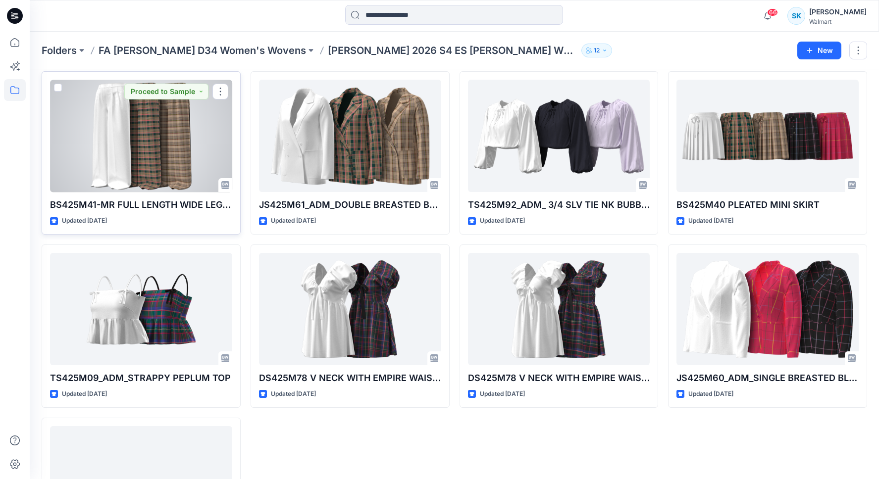 This screenshot has width=879, height=479. I want to click on a: JS425M60_ADM_SINGLE BREASTED BLAZER, so click(768, 309).